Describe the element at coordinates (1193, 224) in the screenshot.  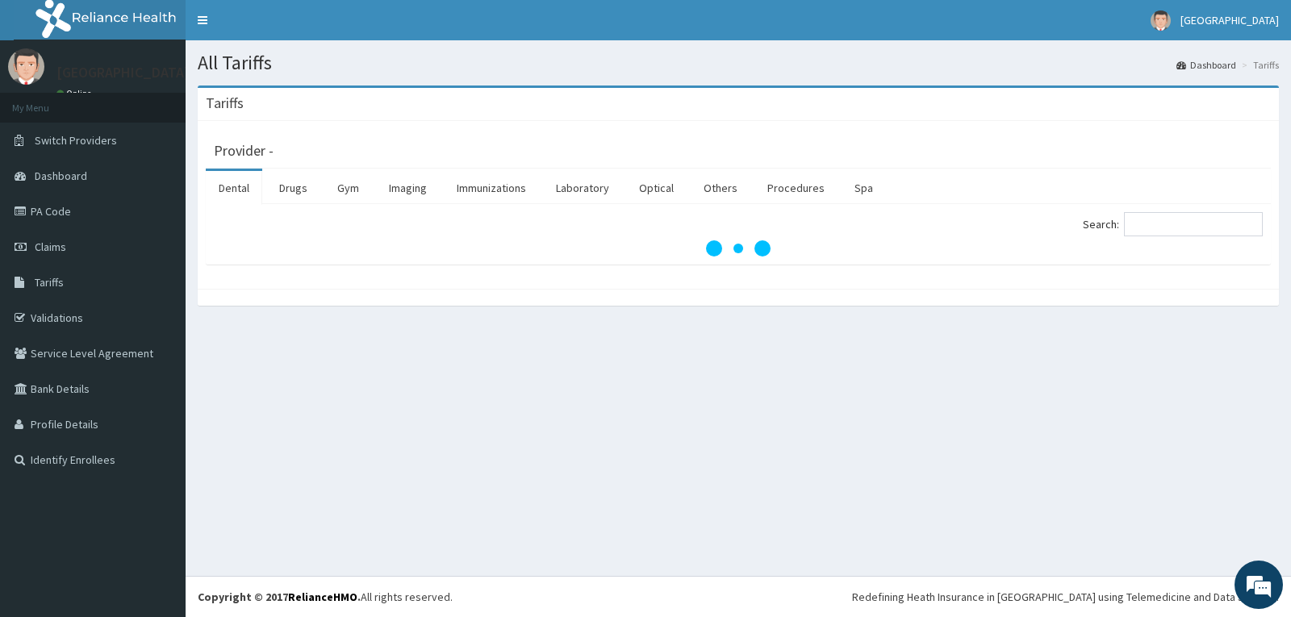
I see `input: Search:` at that location.